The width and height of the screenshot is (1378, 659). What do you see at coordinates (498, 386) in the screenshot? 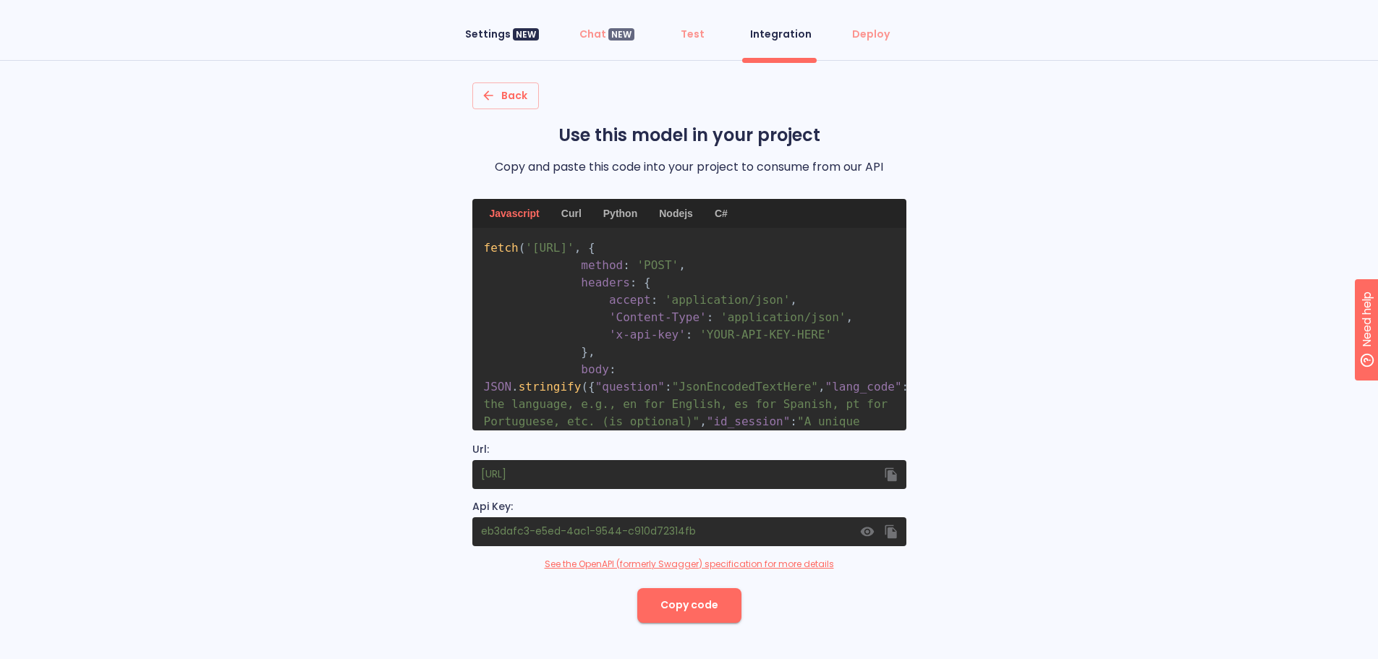
I see `span: JSON` at bounding box center [498, 386].